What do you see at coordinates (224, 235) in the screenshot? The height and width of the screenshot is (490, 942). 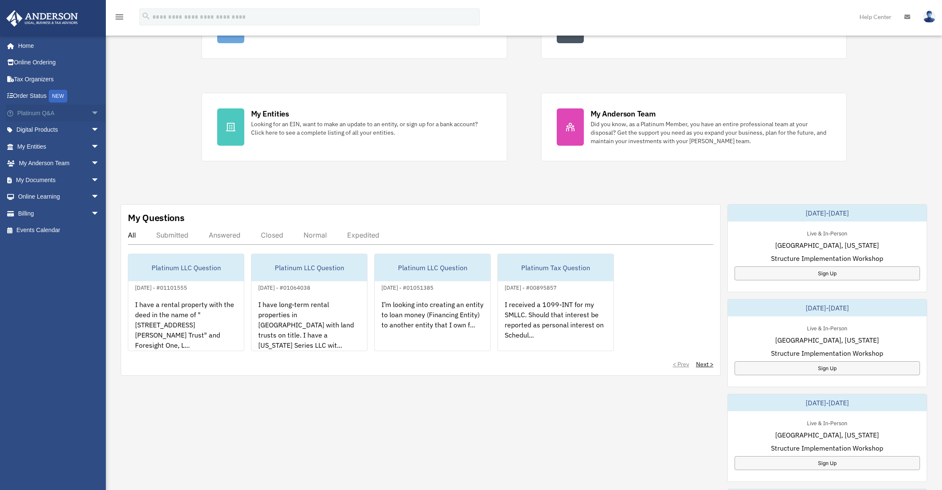 I see `div: Answered` at bounding box center [224, 235].